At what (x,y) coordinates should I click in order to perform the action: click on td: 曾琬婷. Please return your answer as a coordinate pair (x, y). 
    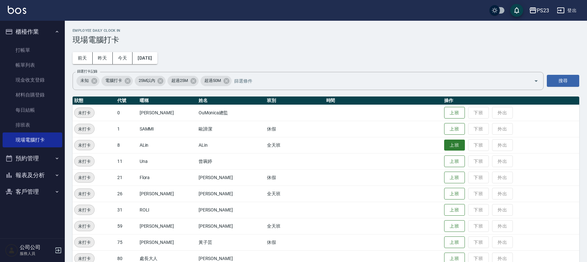
    Looking at the image, I should click on (231, 161).